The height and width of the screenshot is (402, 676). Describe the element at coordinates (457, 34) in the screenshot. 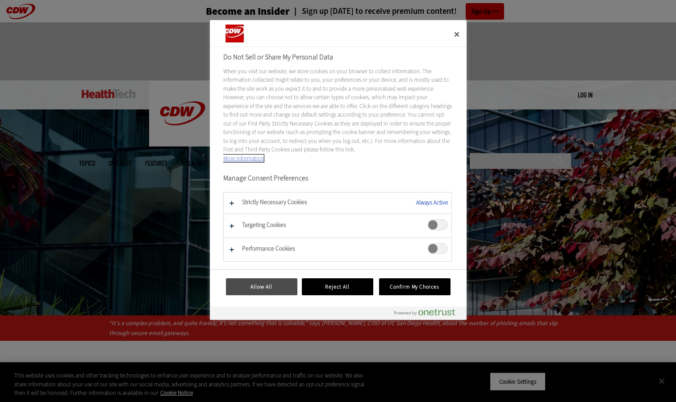

I see `button: Close` at that location.